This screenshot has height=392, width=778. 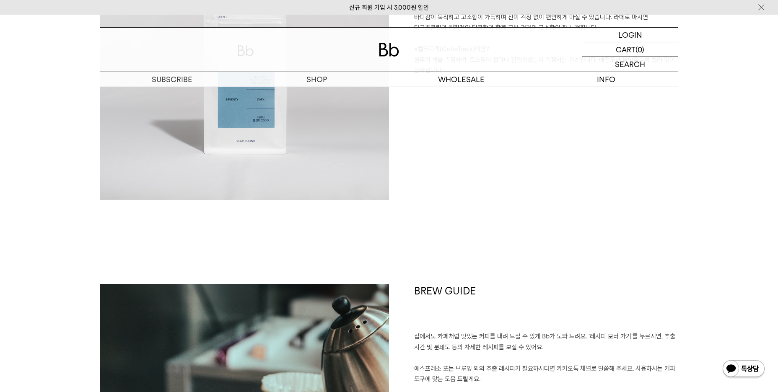 I want to click on p: LOGIN, so click(x=630, y=35).